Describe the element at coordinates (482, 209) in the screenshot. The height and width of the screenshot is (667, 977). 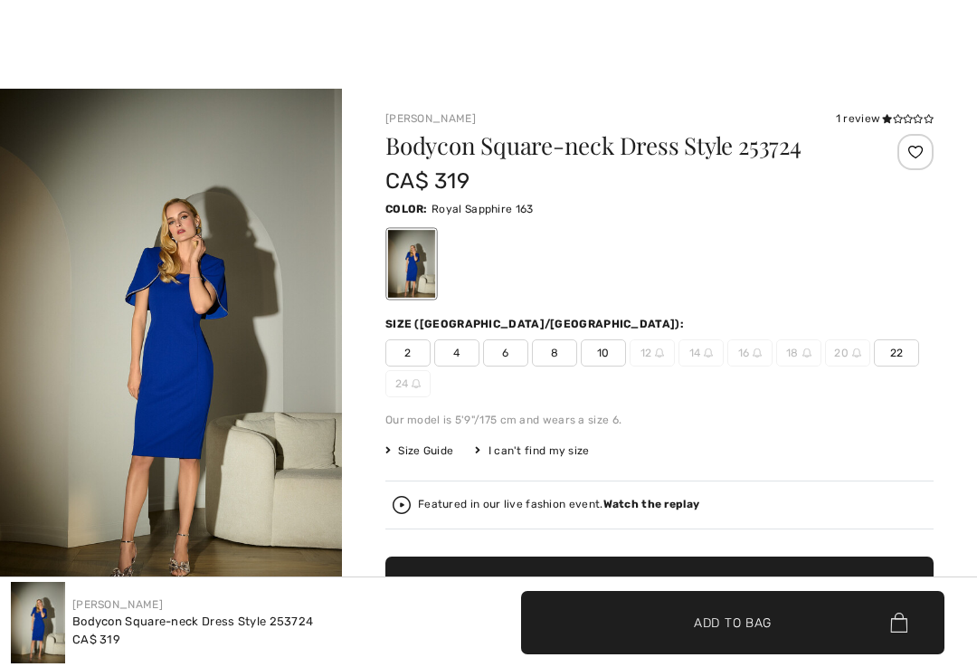
I see `span: Royal Sapphire 163` at that location.